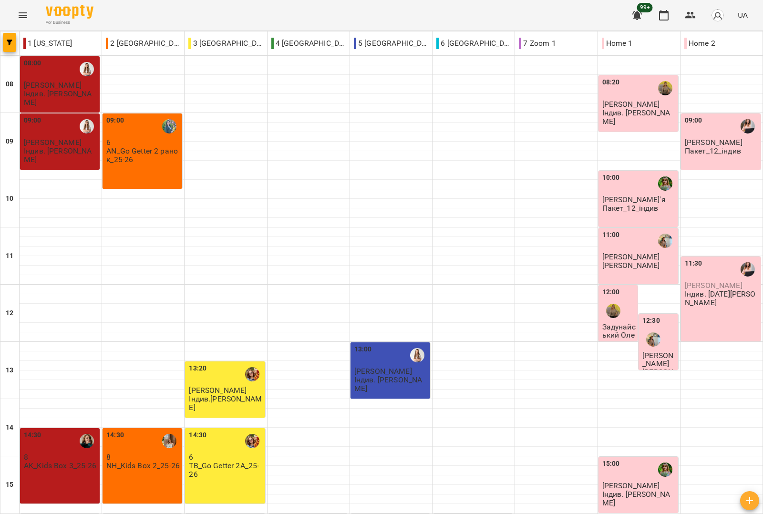 This screenshot has height=514, width=763. Describe the element at coordinates (10, 199) in the screenshot. I see `h6: 10` at that location.